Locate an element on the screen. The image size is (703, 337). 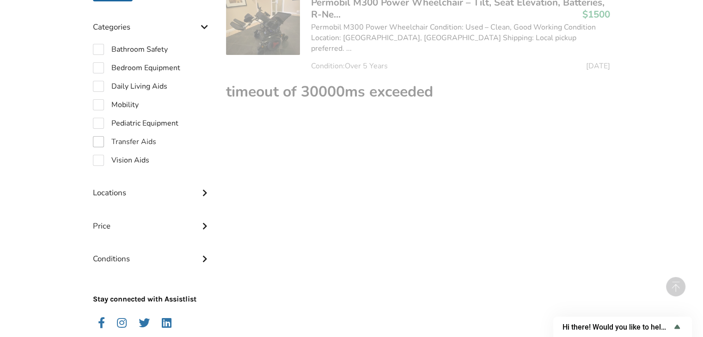
div: Price is located at coordinates (152, 219).